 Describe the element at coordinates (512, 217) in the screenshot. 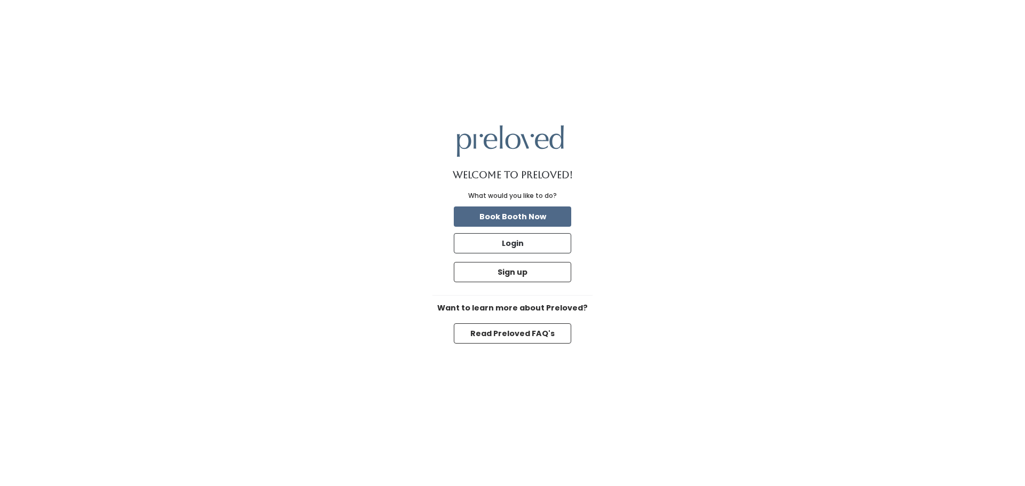

I see `button: Book Booth Now` at that location.